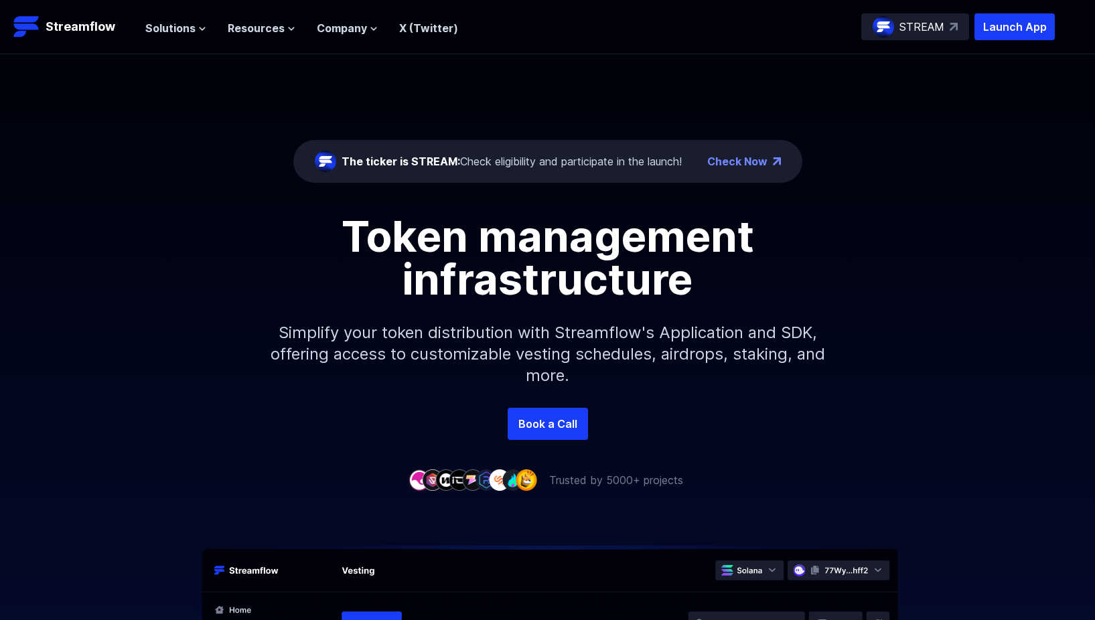 The image size is (1095, 620). What do you see at coordinates (1015, 27) in the screenshot?
I see `a: Launch App` at bounding box center [1015, 27].